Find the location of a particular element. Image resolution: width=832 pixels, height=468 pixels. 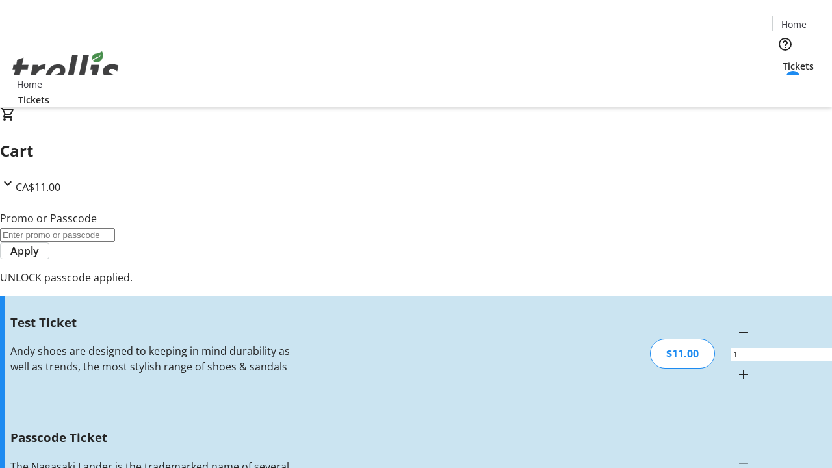

div: Andy shoes are designed to keeping in mind durability as well as trends, the most stylish range o... is located at coordinates (152, 359).